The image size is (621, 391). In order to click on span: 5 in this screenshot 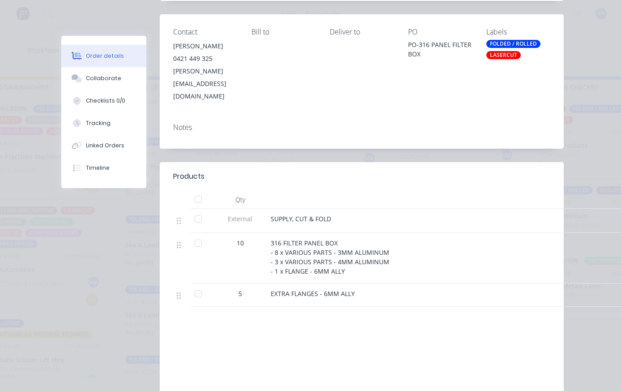, I will do `click(240, 293)`.